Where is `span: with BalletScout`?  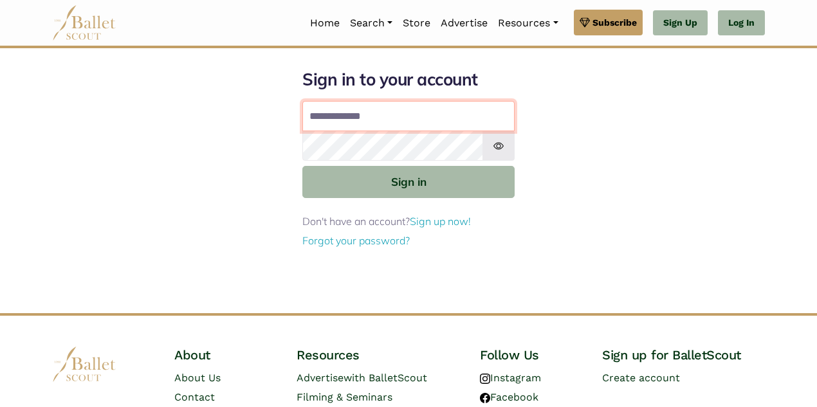
span: with BalletScout is located at coordinates (385, 378).